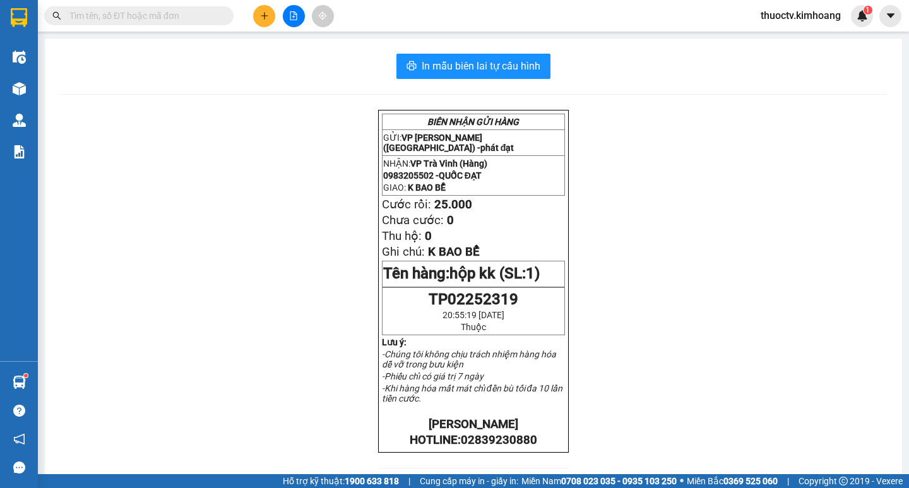  I want to click on span: hộp kk (SL:, so click(494, 273).